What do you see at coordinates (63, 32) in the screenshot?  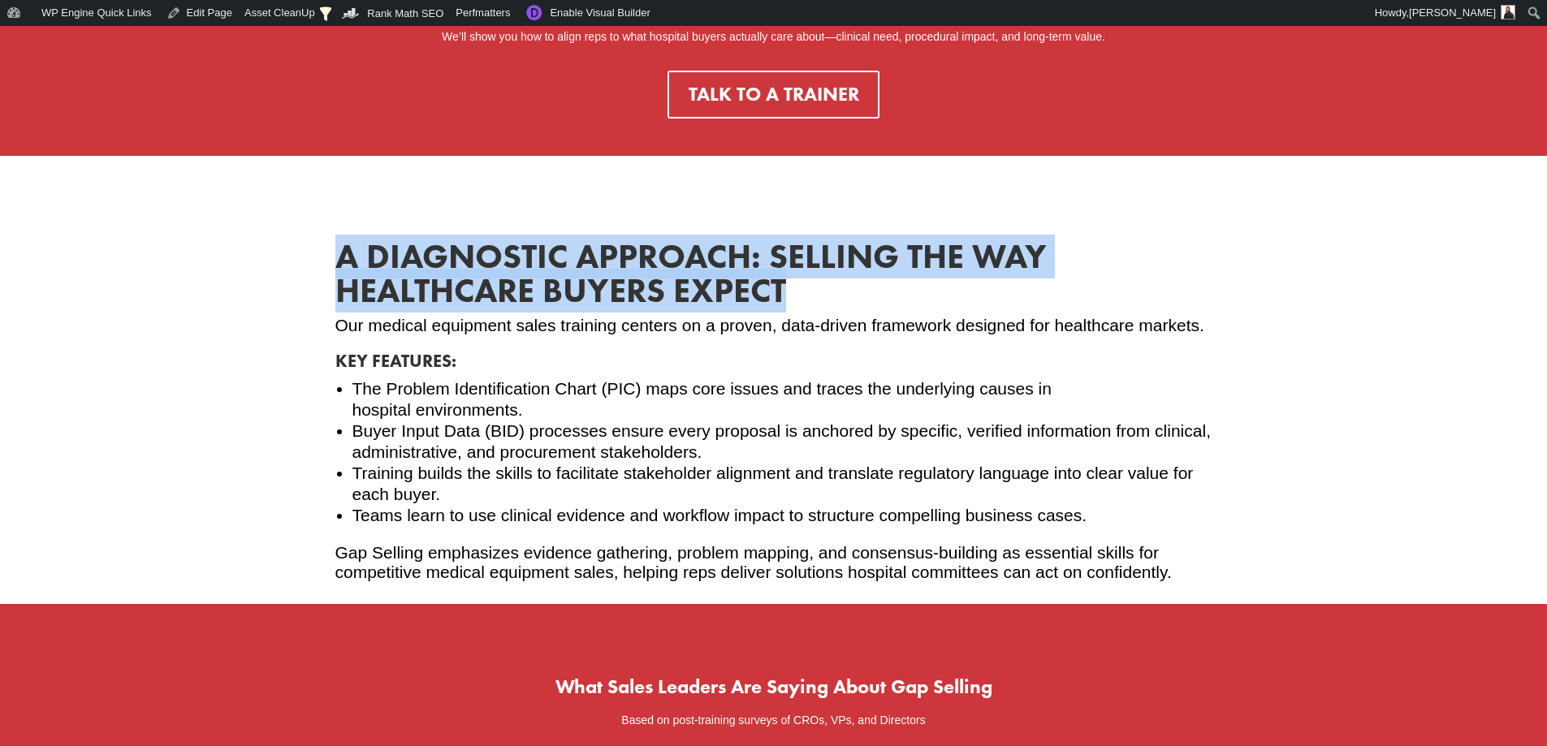 I see `div: v 4.0.25` at bounding box center [63, 32].